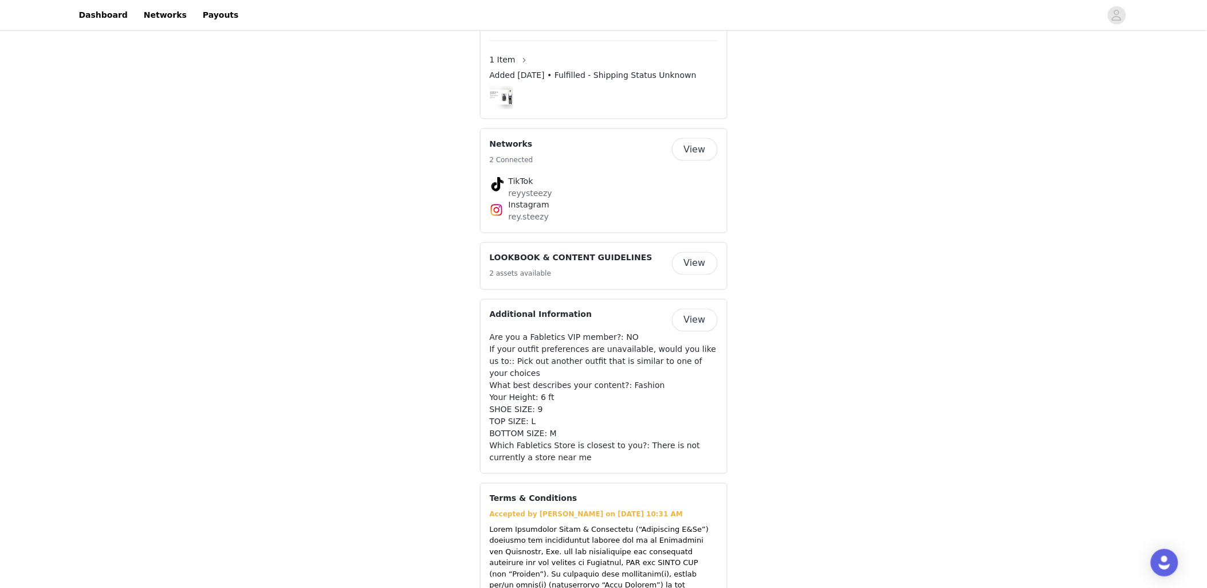 This screenshot has width=1207, height=588. What do you see at coordinates (497, 210) in the screenshot?
I see `img: Instagram Icon` at bounding box center [497, 210].